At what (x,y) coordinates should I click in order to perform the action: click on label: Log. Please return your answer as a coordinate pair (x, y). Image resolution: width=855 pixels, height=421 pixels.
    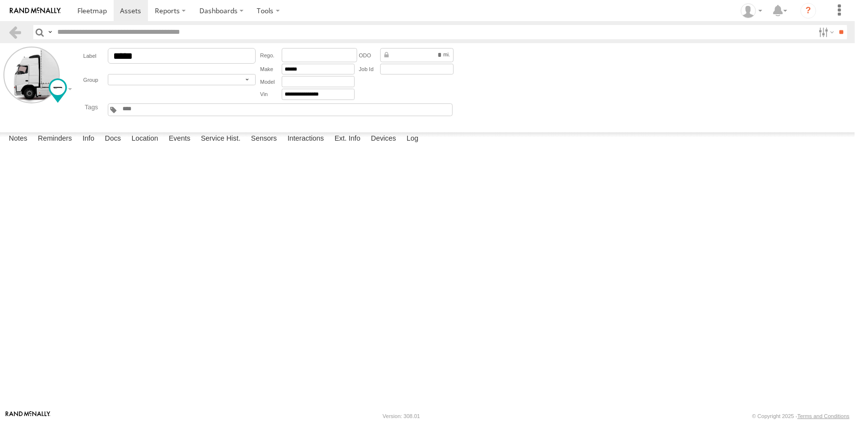
    Looking at the image, I should click on (413, 139).